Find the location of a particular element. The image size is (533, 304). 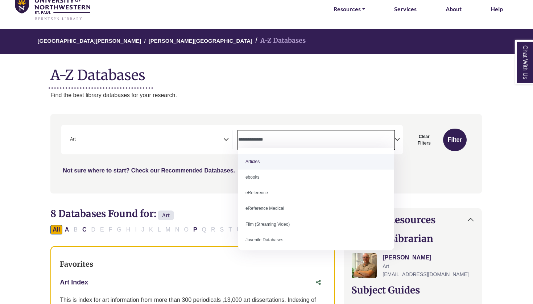

h2: Liaison Librarian is located at coordinates (413, 239).